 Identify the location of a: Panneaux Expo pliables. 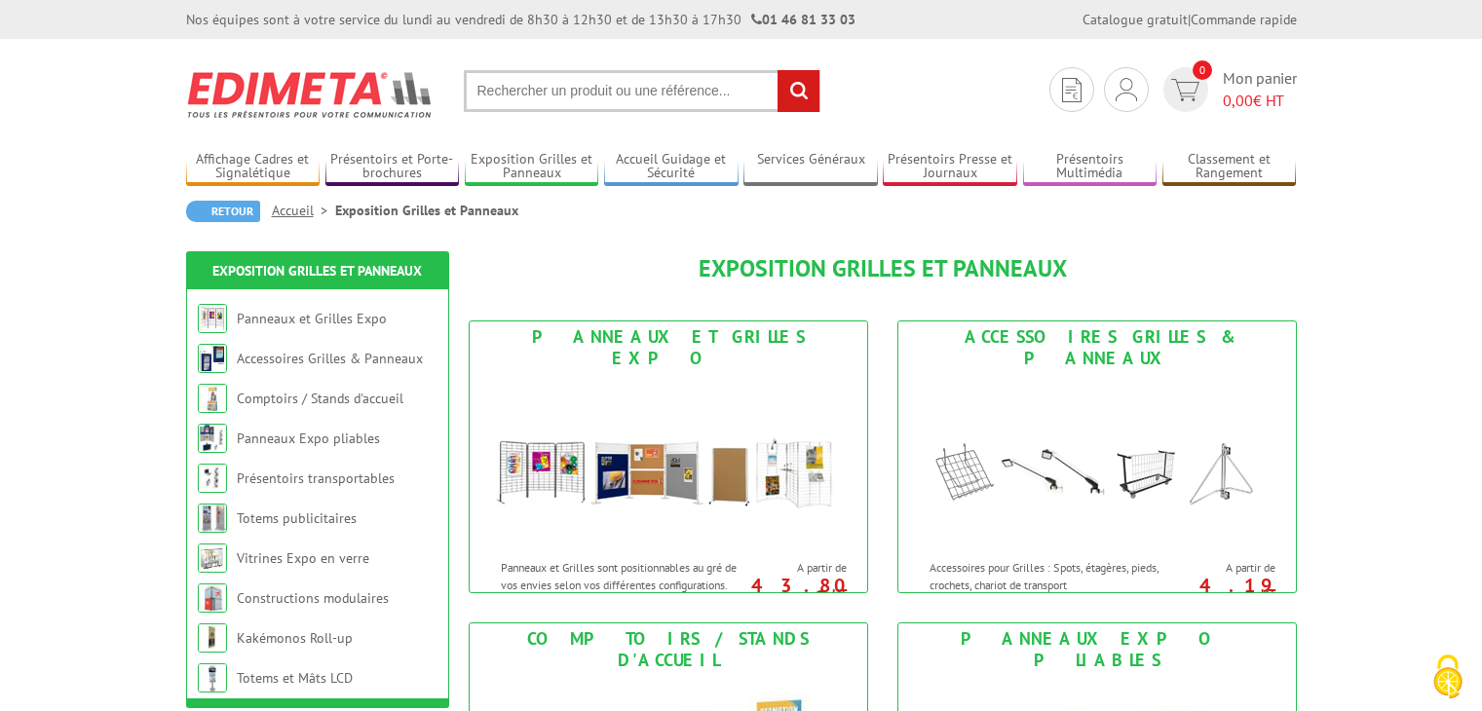
(308, 438).